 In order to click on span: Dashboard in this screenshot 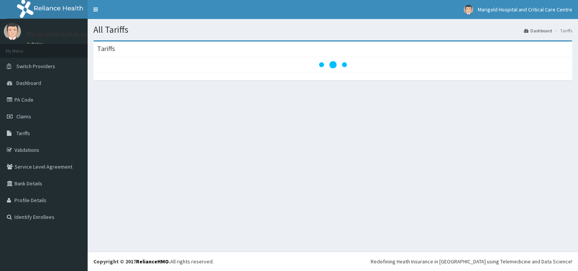, I will do `click(29, 83)`.